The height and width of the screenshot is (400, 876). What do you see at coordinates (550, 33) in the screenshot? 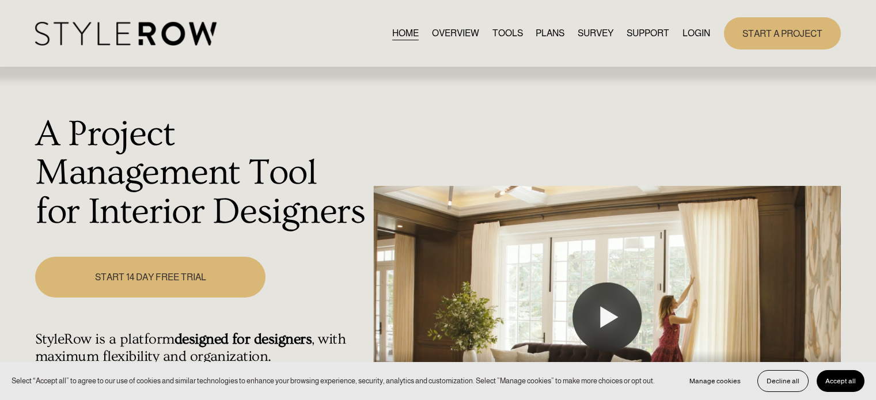
I see `a: PLANS` at bounding box center [550, 33].